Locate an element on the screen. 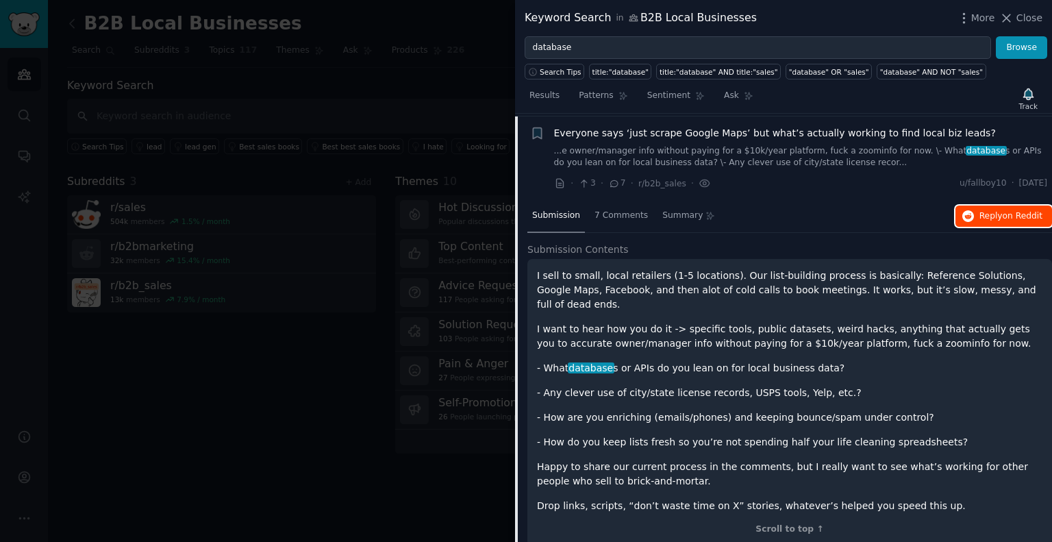 The height and width of the screenshot is (542, 1052). a: Everyone says ‘just scrape Google Maps’ but what’s actually working to find local biz leads? is located at coordinates (775, 133).